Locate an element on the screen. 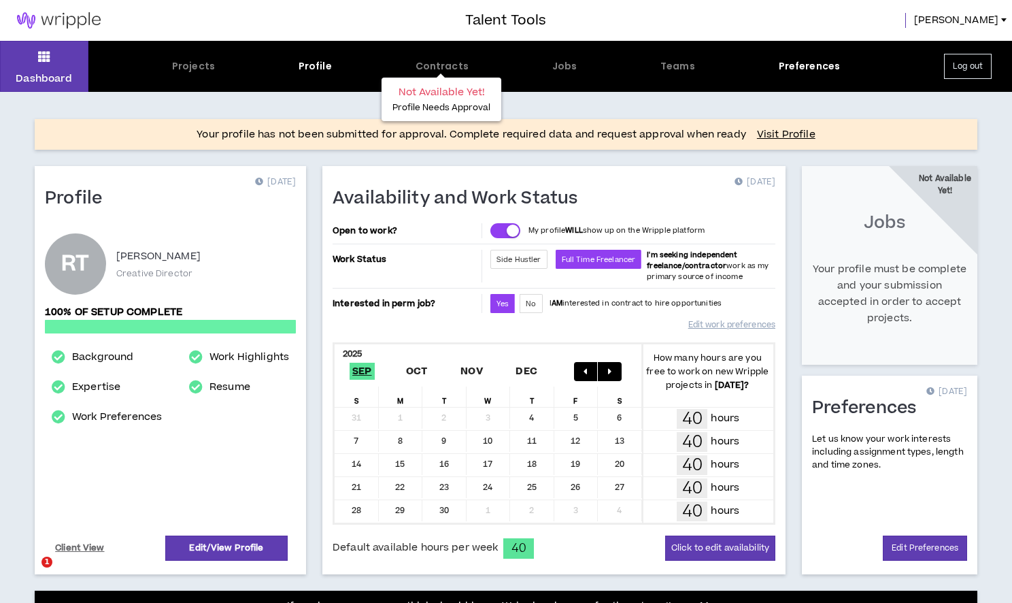  p: I interested in contract to hire opportunities is located at coordinates (636, 303).